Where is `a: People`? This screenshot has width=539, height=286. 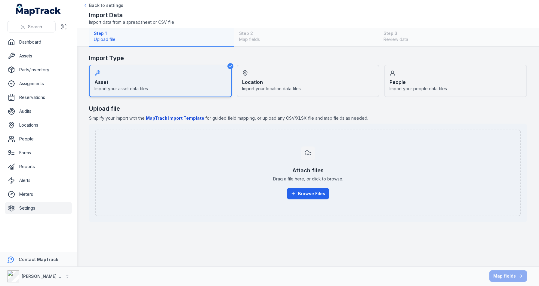
a: People is located at coordinates (38, 139).